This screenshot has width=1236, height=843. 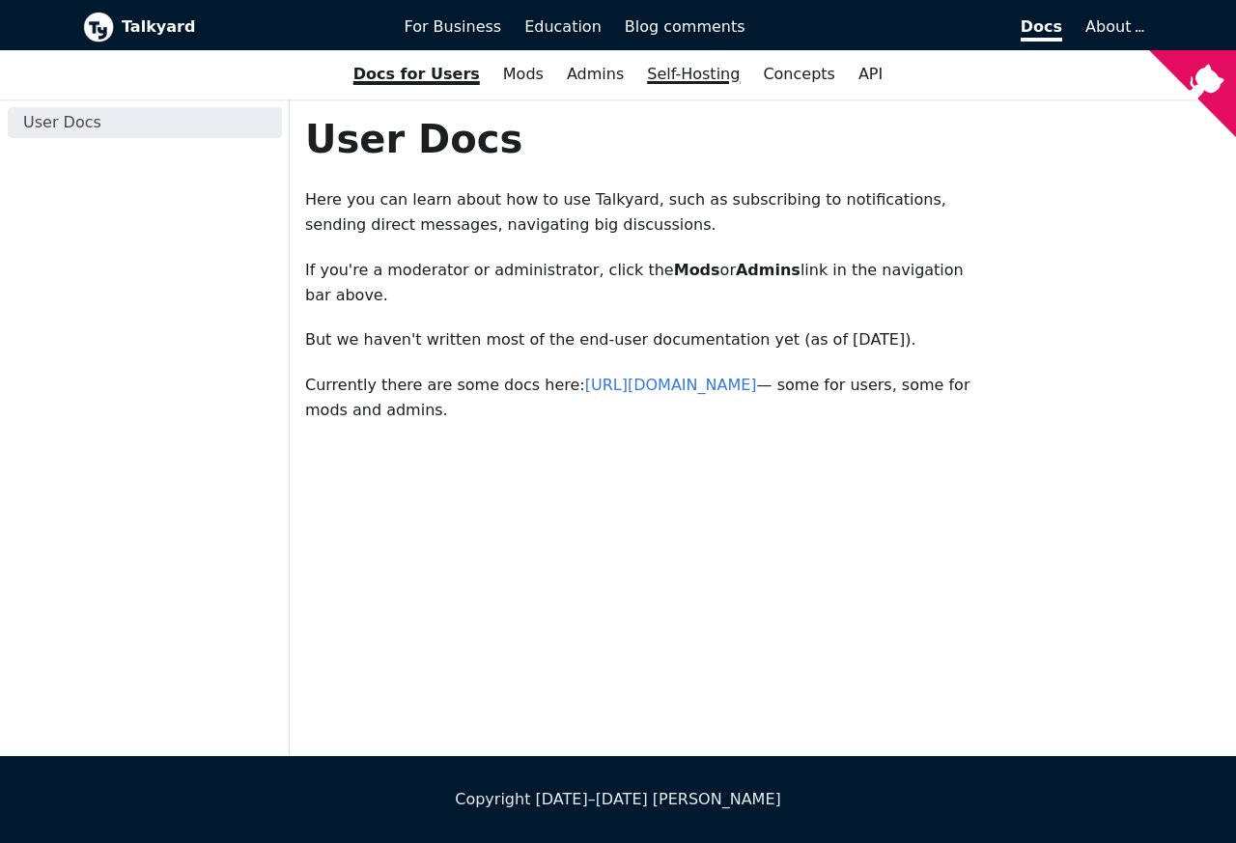 What do you see at coordinates (453, 27) in the screenshot?
I see `a: For Business` at bounding box center [453, 27].